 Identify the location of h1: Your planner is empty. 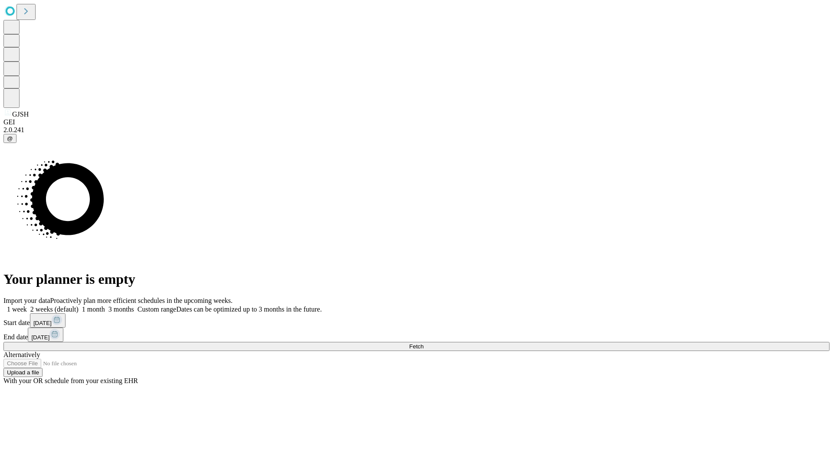
(416, 279).